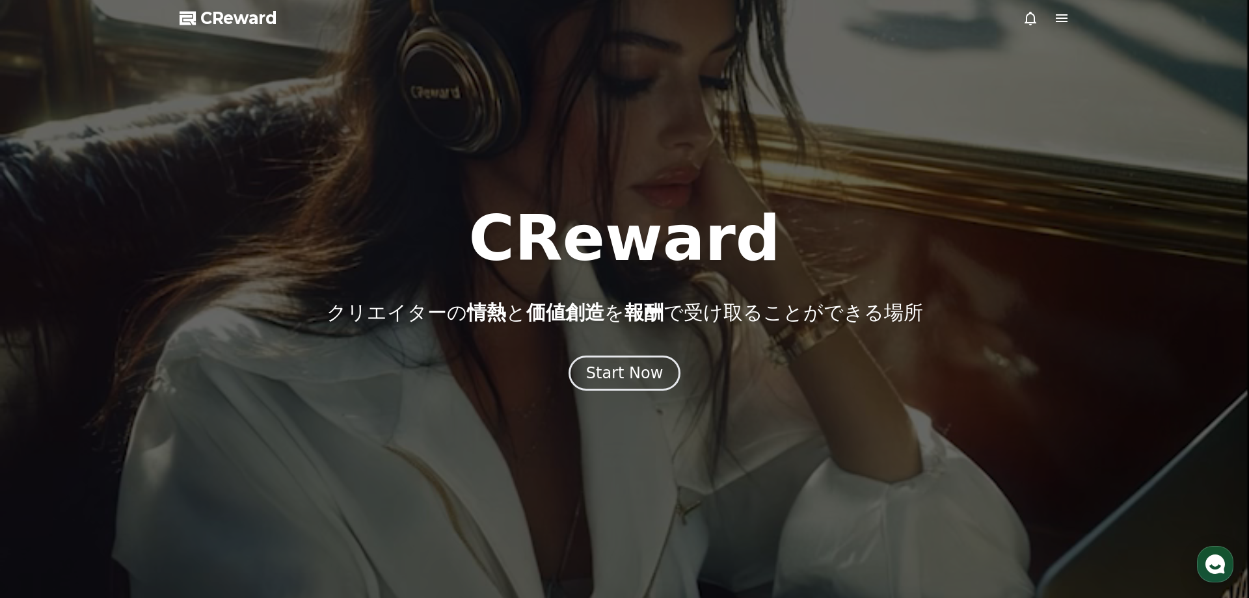  Describe the element at coordinates (624, 313) in the screenshot. I see `p: クリエイターの と を で受け取ることができる場所` at that location.